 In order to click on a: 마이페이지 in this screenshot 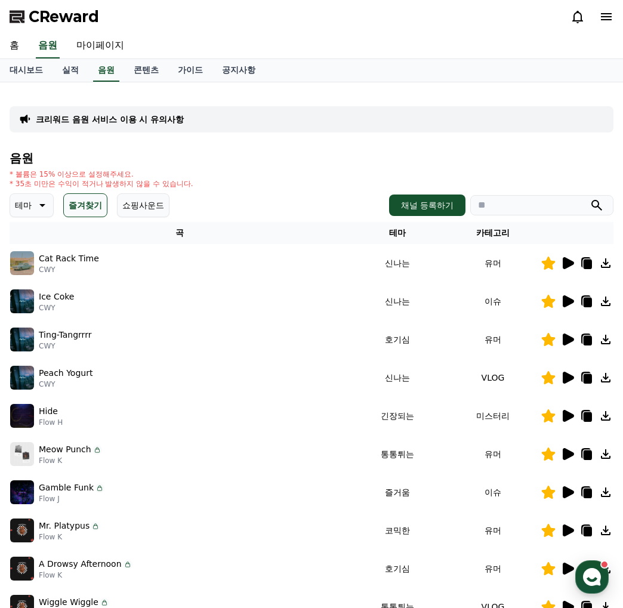, I will do `click(100, 46)`.